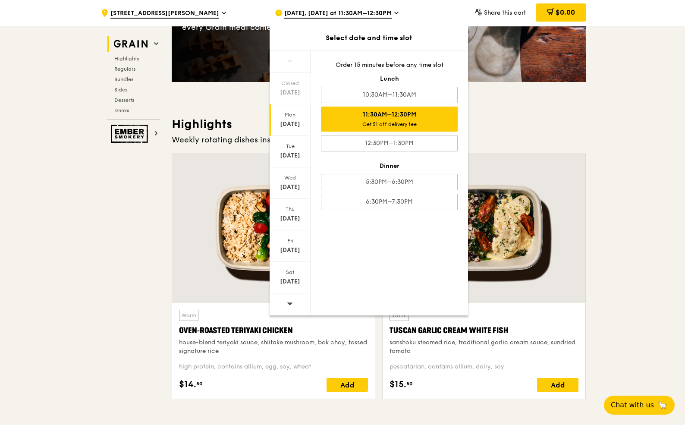  What do you see at coordinates (379, 124) in the screenshot?
I see `h3: Highlights` at bounding box center [379, 124].